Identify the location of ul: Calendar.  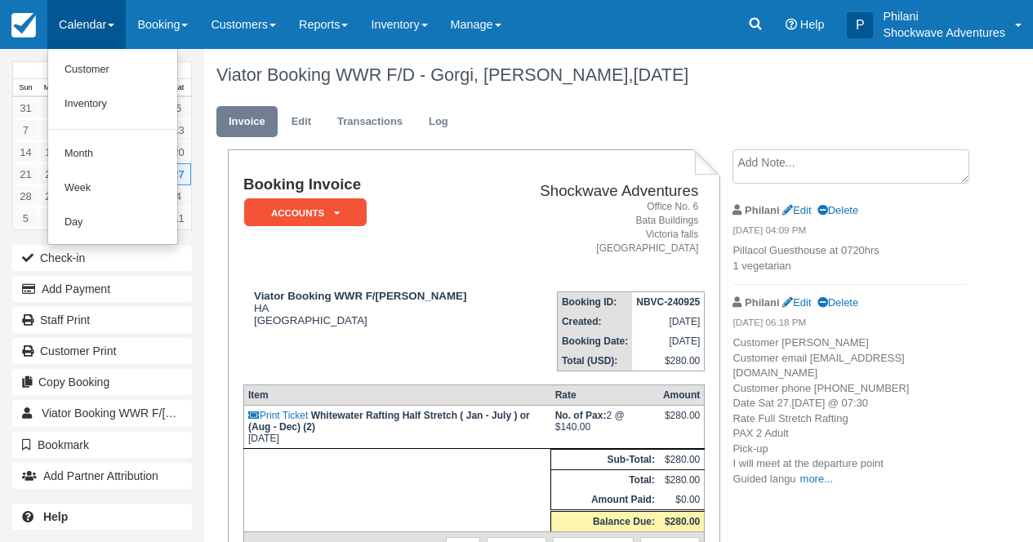
(113, 147).